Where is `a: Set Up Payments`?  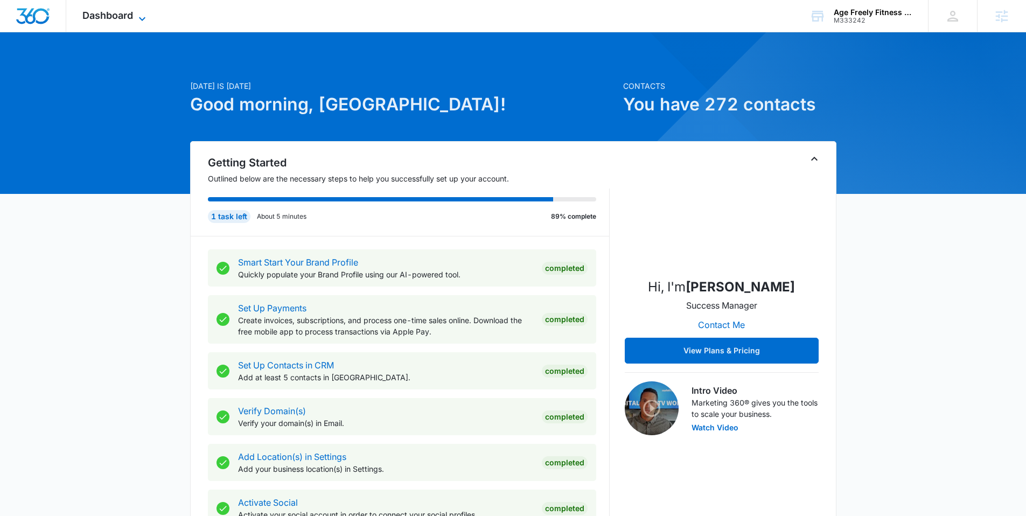 a: Set Up Payments is located at coordinates (272, 308).